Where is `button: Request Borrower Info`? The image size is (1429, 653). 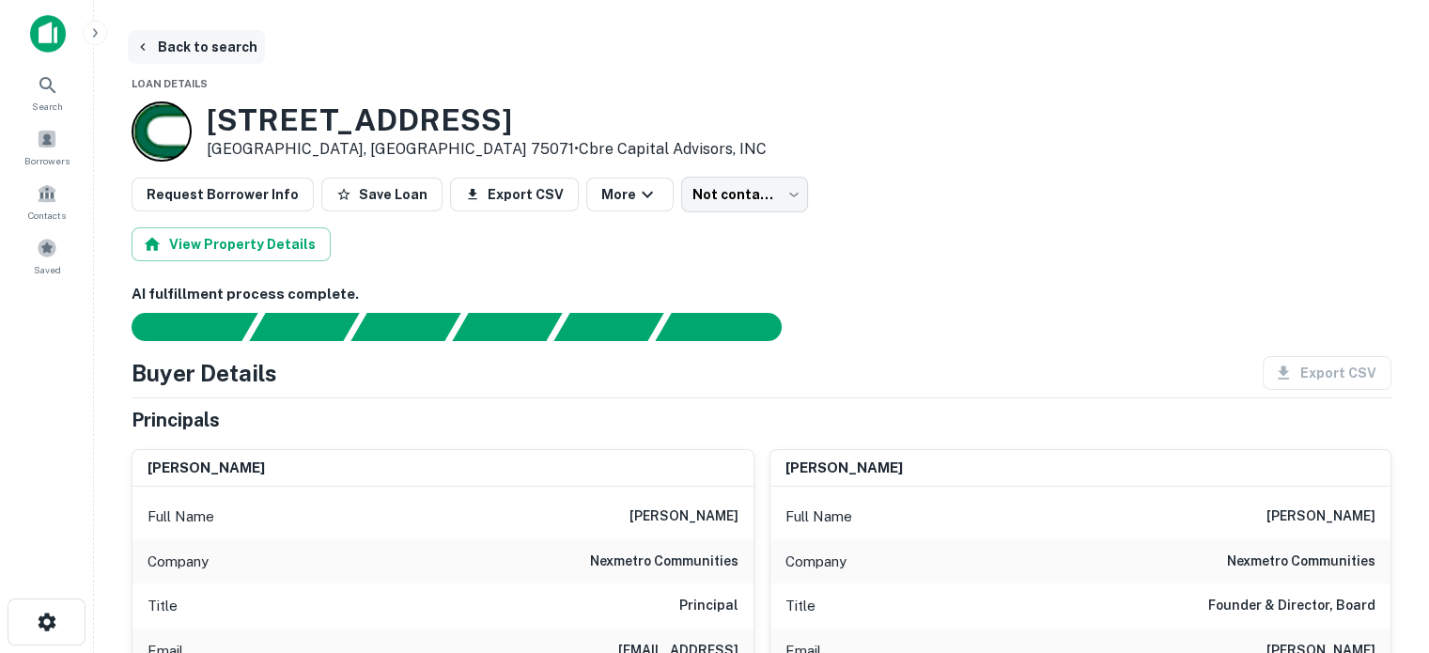 button: Request Borrower Info is located at coordinates (223, 194).